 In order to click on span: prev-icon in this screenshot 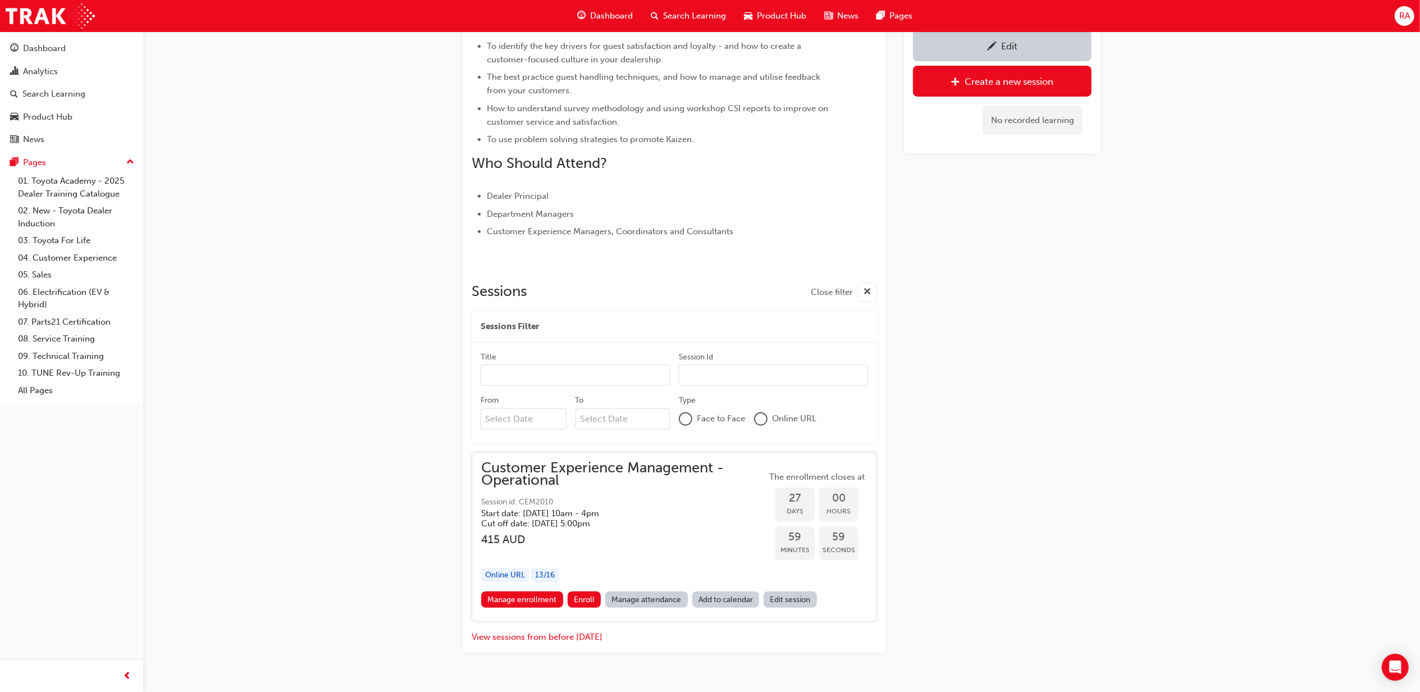, I will do `click(127, 676)`.